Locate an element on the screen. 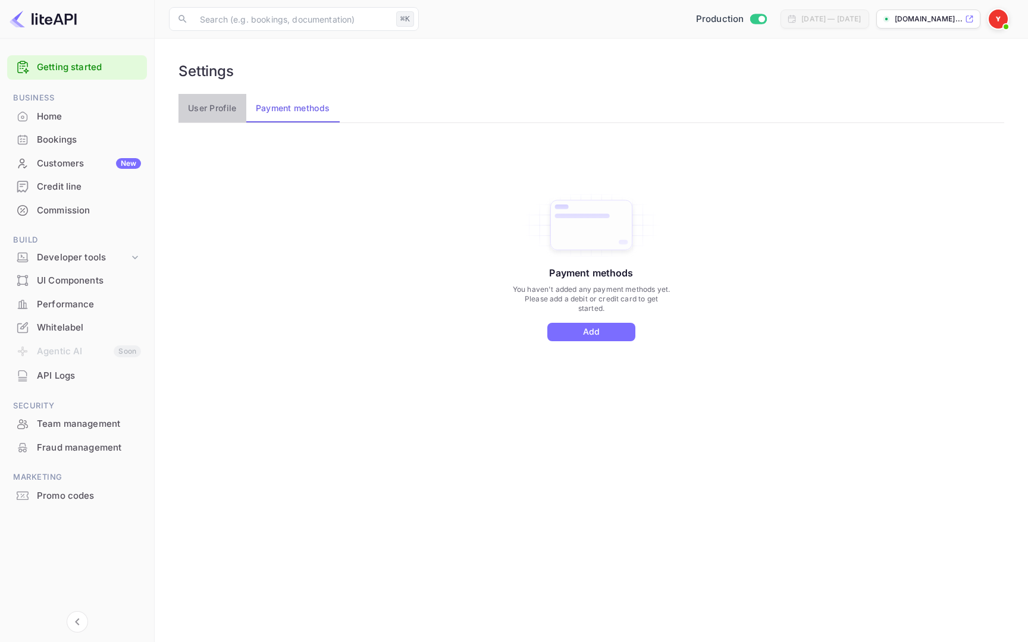  a: Getting started is located at coordinates (89, 67).